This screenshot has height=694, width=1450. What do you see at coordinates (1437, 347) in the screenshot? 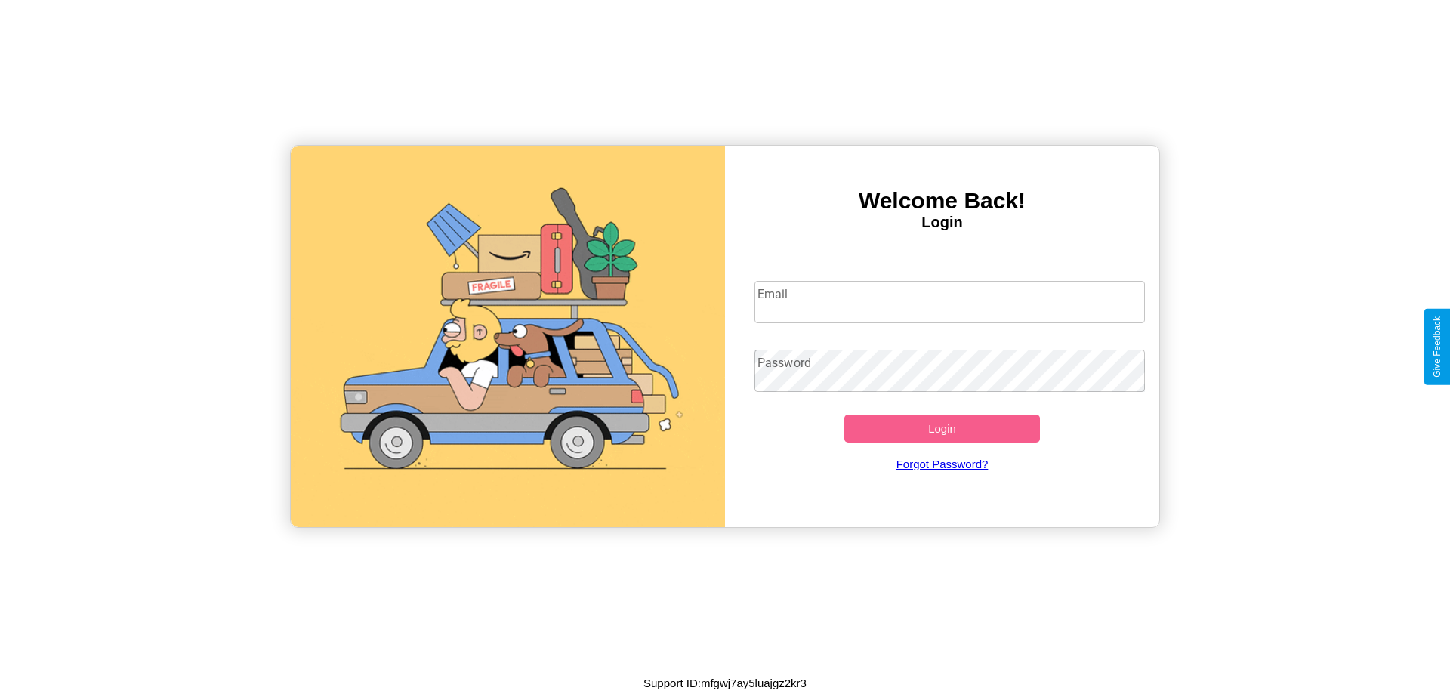
I see `div: Give Feedback` at bounding box center [1437, 347].